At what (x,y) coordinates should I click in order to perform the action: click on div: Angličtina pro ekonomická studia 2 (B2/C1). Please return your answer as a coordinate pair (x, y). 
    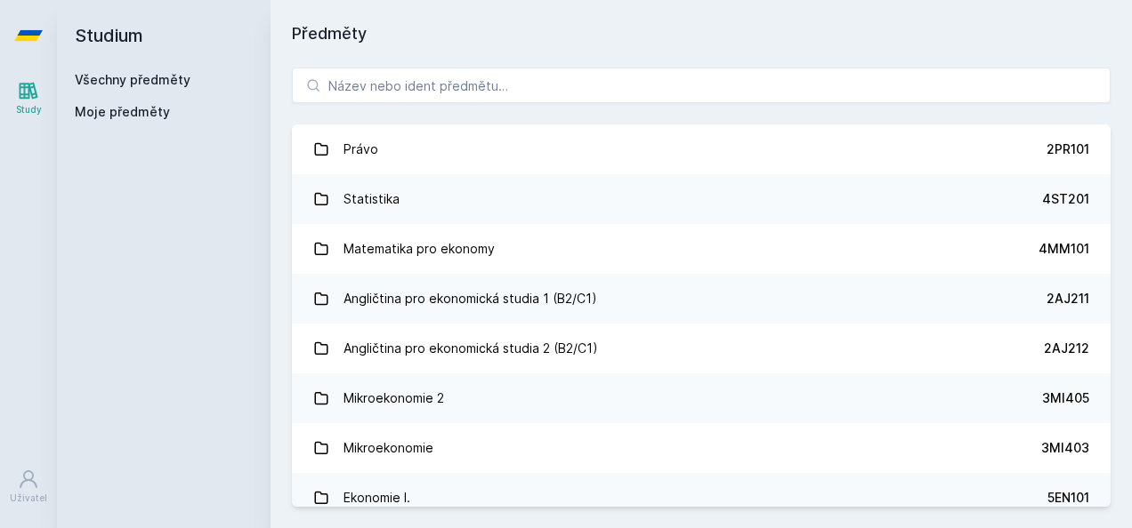
    Looking at the image, I should click on (471, 349).